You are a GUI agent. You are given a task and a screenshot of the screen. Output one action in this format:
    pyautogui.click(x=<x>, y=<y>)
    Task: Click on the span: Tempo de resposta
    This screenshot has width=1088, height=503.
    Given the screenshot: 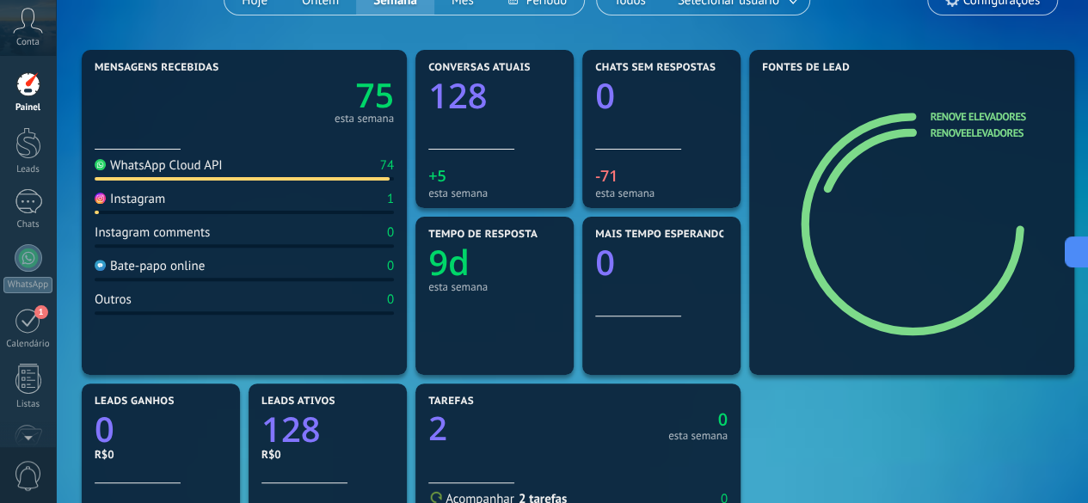 What is the action you would take?
    pyautogui.click(x=482, y=235)
    